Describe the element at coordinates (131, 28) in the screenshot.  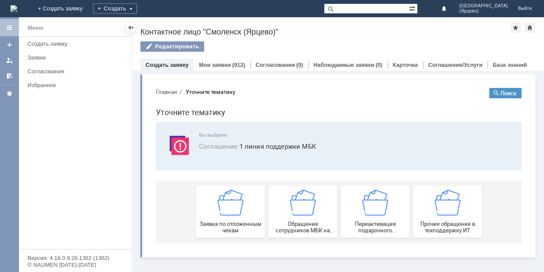
I see `div: Скрыть меню` at that location.